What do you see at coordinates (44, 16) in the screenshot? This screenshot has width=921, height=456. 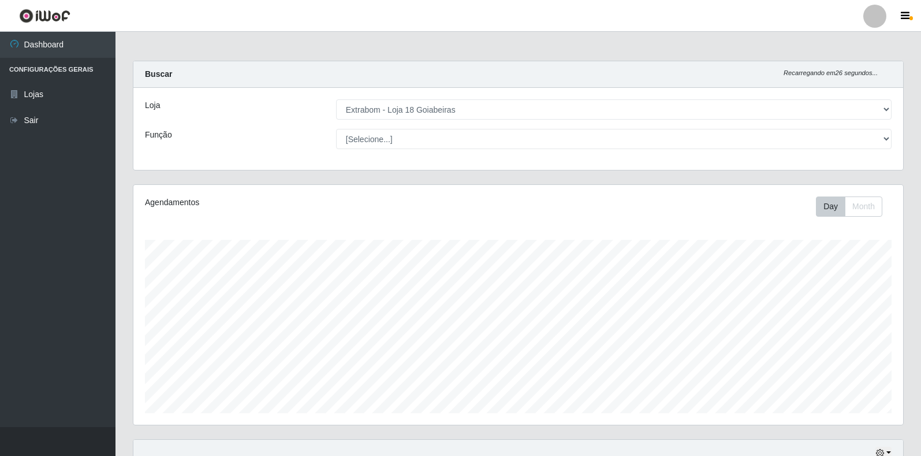 I see `img: CoreUI Logo` at bounding box center [44, 16].